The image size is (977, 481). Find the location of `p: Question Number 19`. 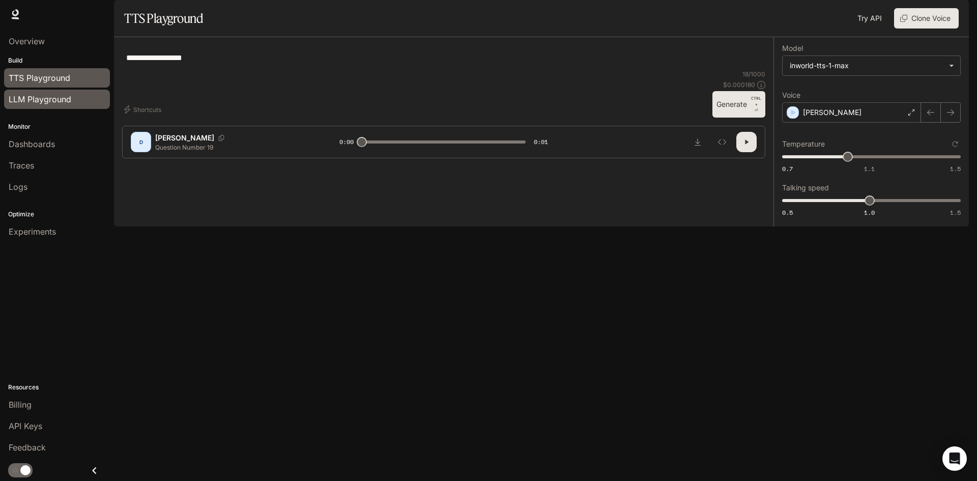

p: Question Number 19 is located at coordinates (235, 147).